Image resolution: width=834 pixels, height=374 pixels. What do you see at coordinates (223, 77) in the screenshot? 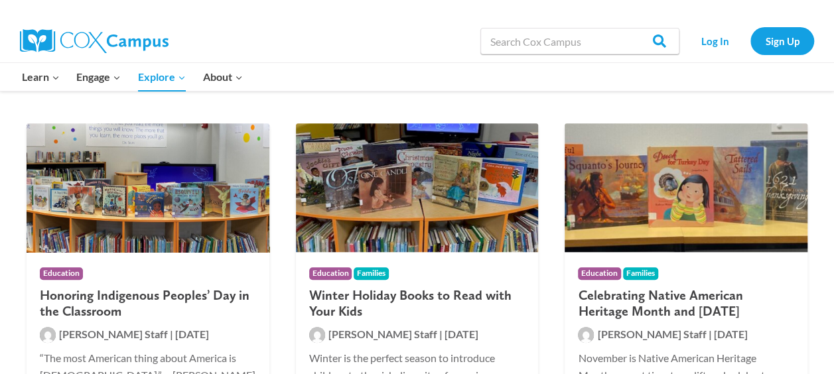
I see `button: Child menu of About` at bounding box center [223, 77].